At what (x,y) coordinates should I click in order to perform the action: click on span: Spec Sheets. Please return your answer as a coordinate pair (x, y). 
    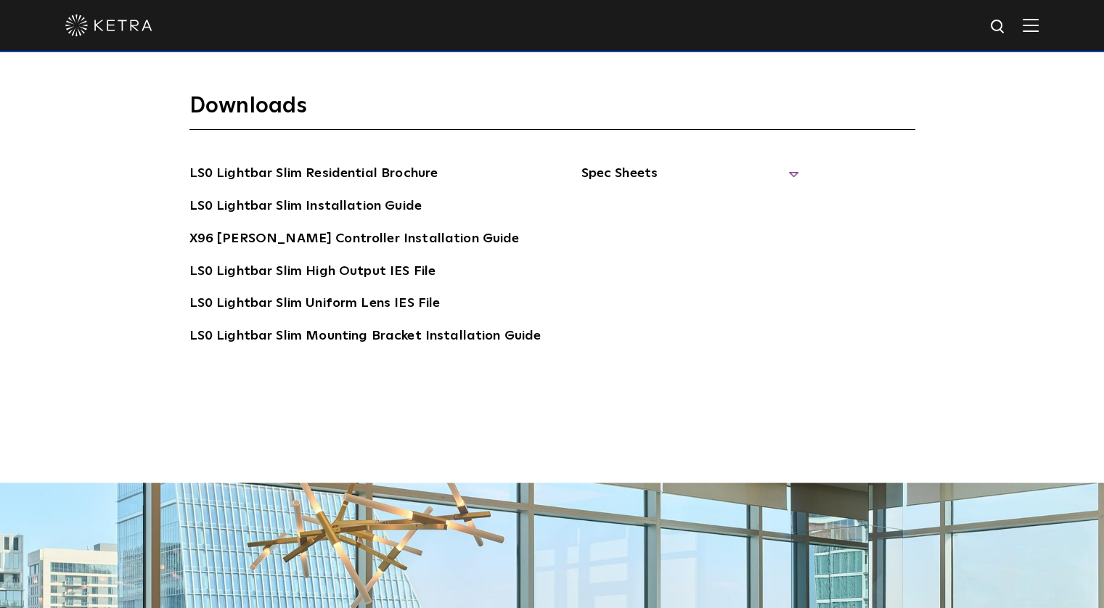
    Looking at the image, I should click on (690, 179).